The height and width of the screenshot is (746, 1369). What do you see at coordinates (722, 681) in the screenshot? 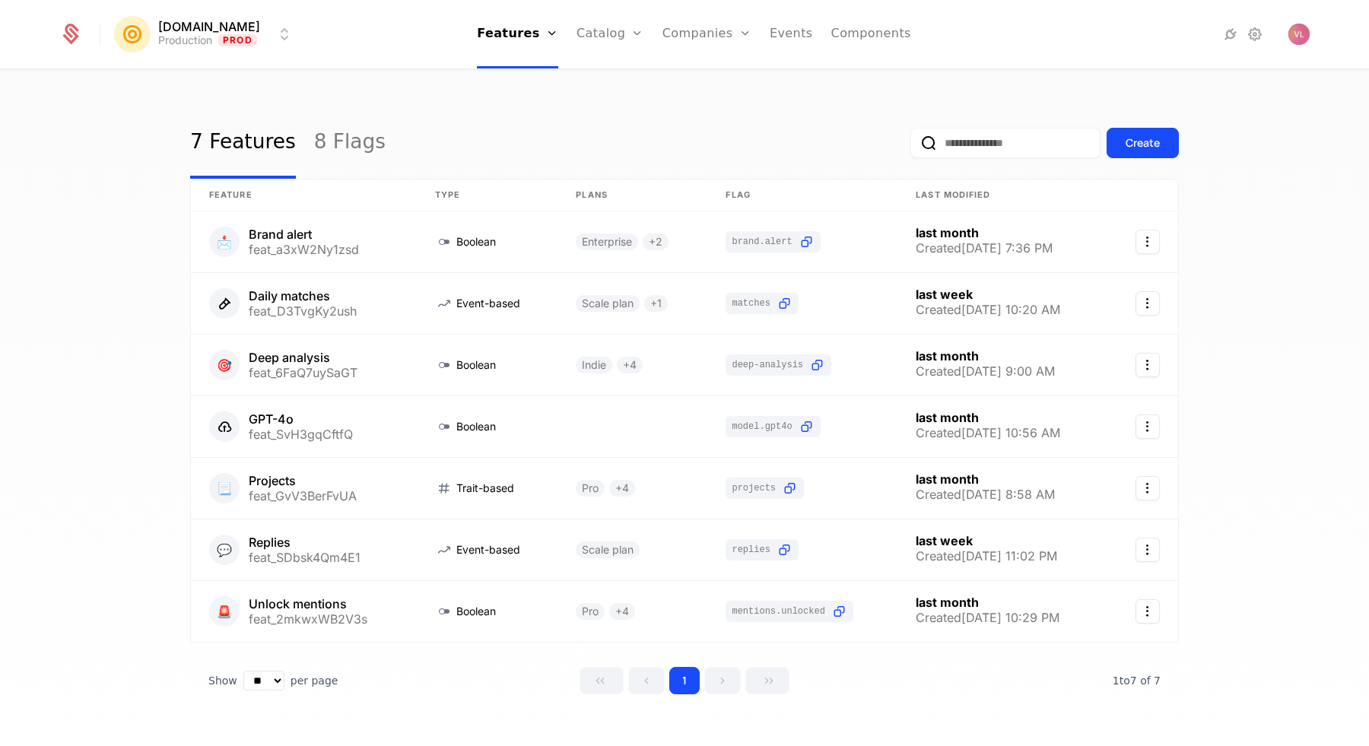
I see `button: Go to next page` at bounding box center [722, 681].